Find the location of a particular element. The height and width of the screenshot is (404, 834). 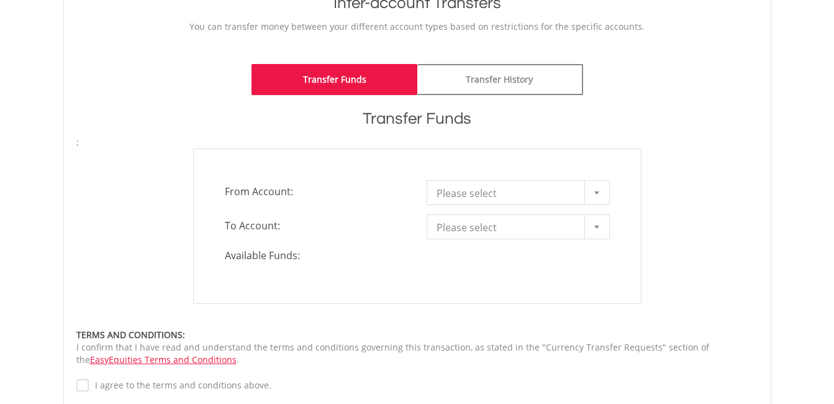

span: From Account: is located at coordinates (316, 191).